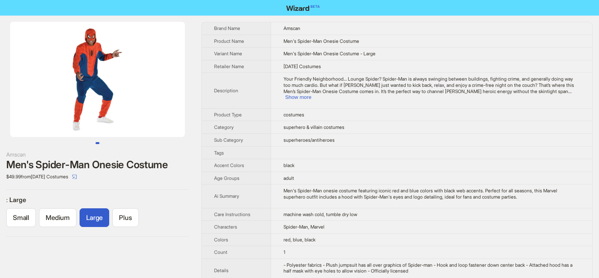 The height and width of the screenshot is (278, 599). Describe the element at coordinates (229, 66) in the screenshot. I see `span: Retailer Name` at that location.